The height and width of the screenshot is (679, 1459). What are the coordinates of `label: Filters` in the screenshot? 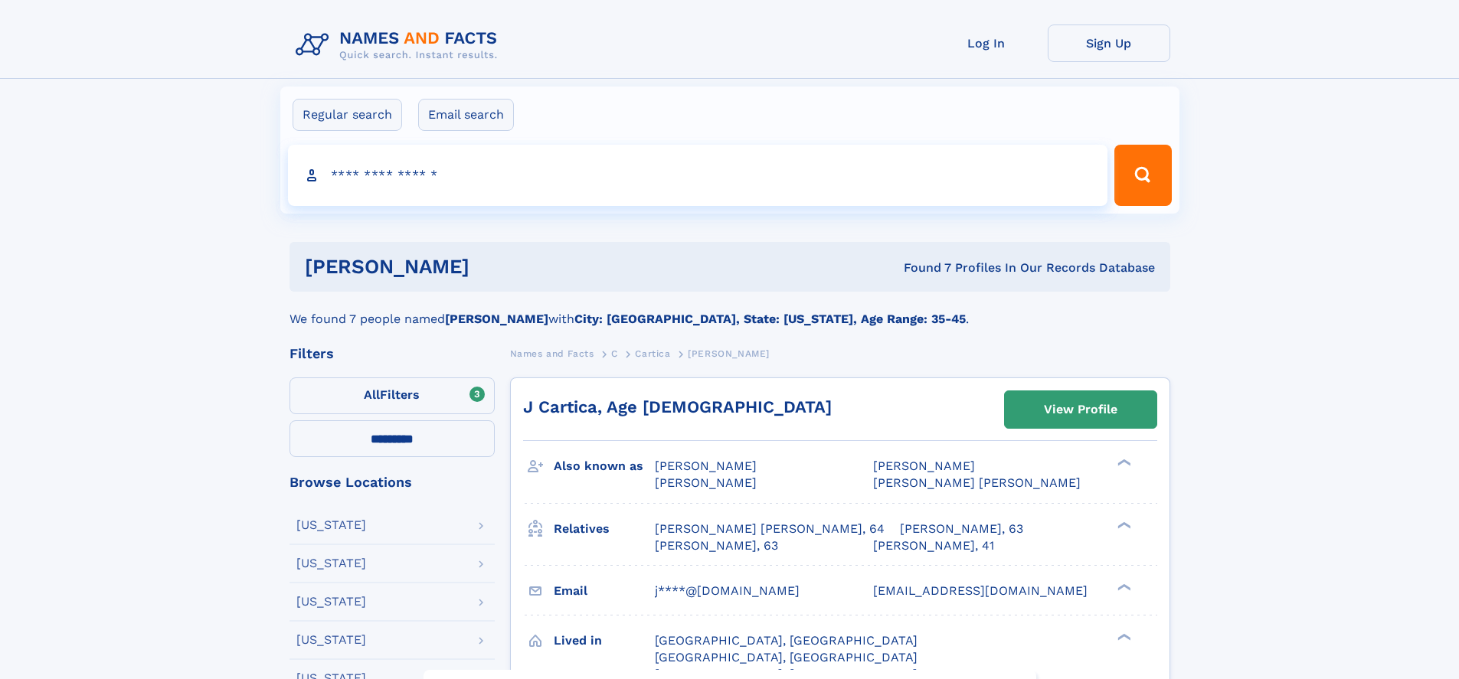 It's located at (392, 396).